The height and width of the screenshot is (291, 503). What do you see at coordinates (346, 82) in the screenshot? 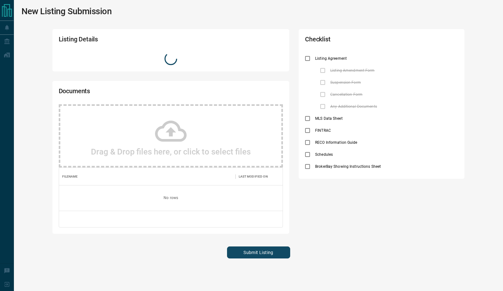
I see `span: Suspension Form` at bounding box center [346, 82].